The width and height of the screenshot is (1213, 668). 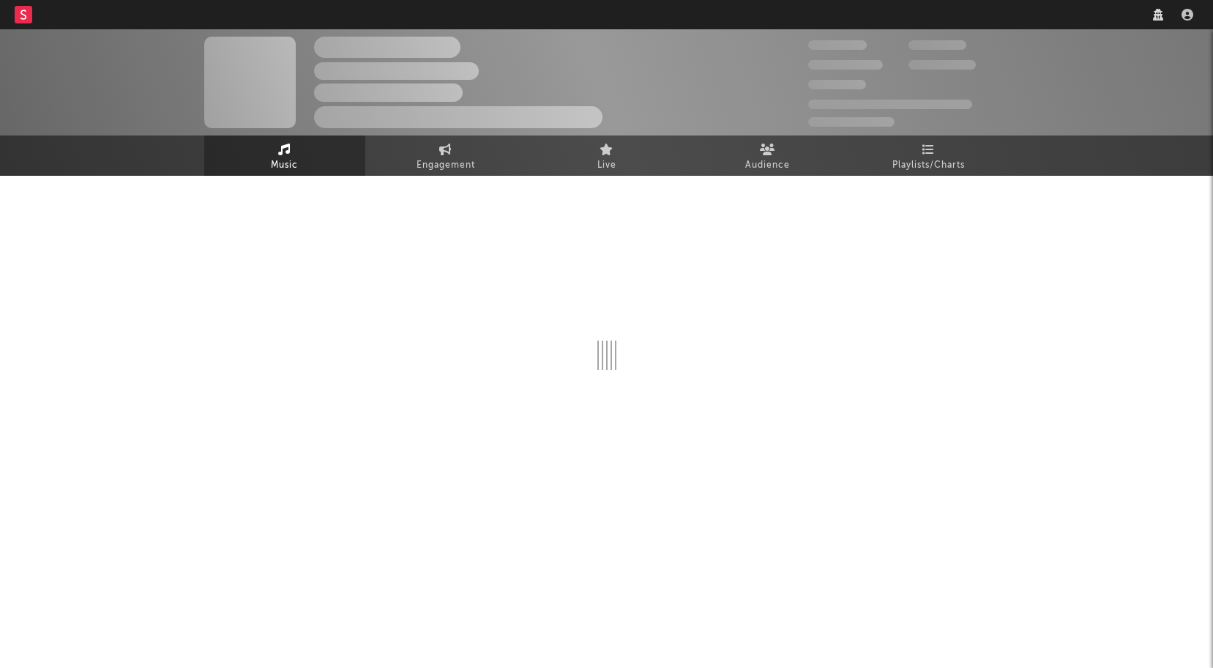 What do you see at coordinates (851, 122) in the screenshot?
I see `span: Jump Score: 85.0` at bounding box center [851, 122].